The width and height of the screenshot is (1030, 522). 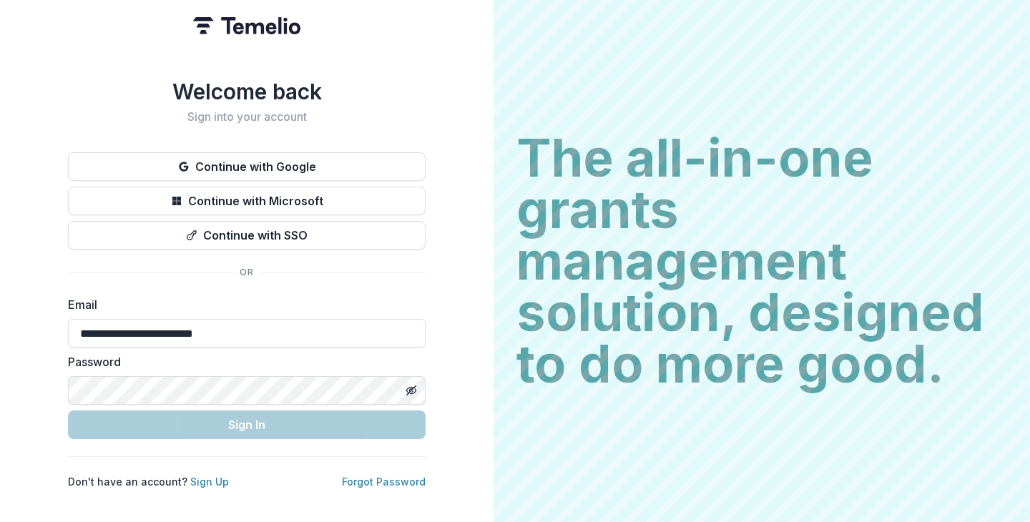 What do you see at coordinates (242, 305) in the screenshot?
I see `label: Email` at bounding box center [242, 305].